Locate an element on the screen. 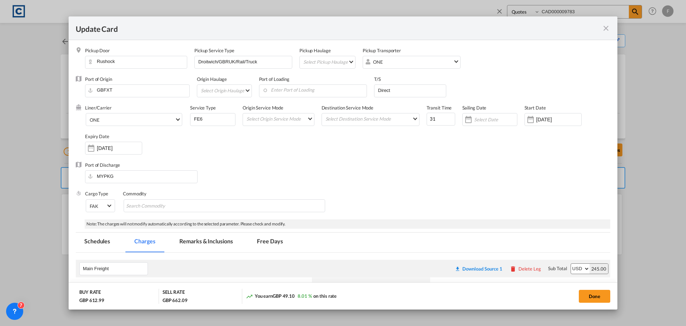 This screenshot has width=686, height=326. md-select: Select Liner: ONE is located at coordinates (134, 119).